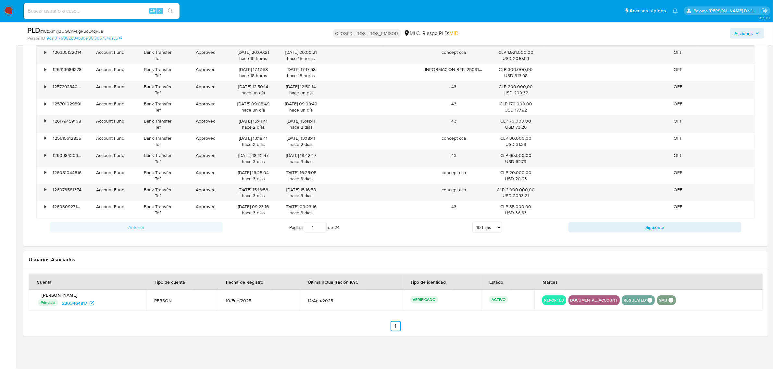 Image resolution: width=773 pixels, height=369 pixels. I want to click on a: Notificaciones, so click(675, 11).